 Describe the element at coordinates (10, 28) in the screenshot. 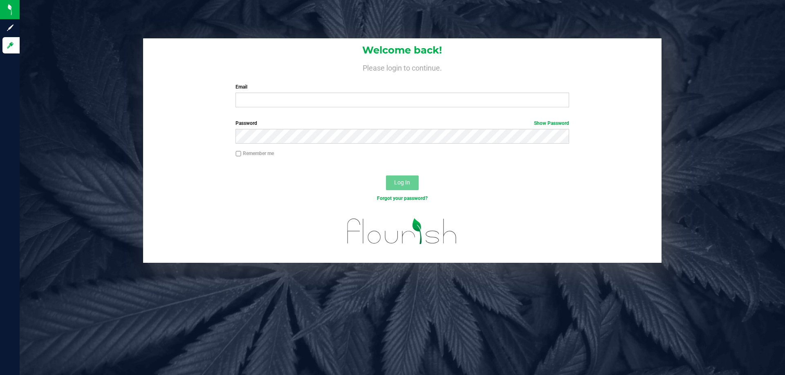

I see `inline-svg: Sign up` at that location.